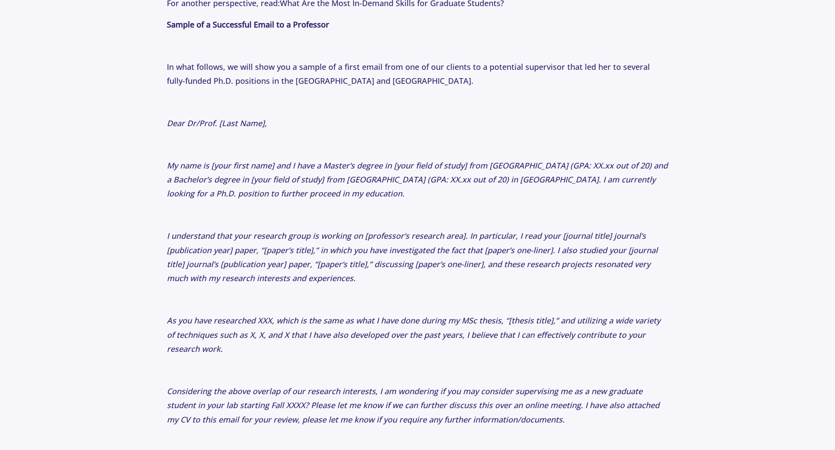 This screenshot has height=450, width=835. Describe the element at coordinates (413, 405) in the screenshot. I see `i: Considering the above overlap of our research interests, I am wondering if you may consider super...` at that location.